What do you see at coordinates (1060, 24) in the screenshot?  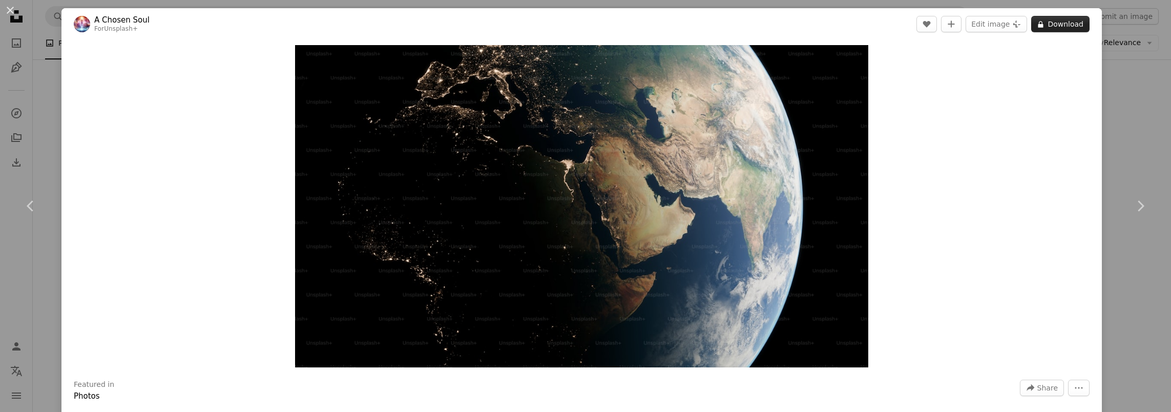 I see `button: Download` at bounding box center [1060, 24].